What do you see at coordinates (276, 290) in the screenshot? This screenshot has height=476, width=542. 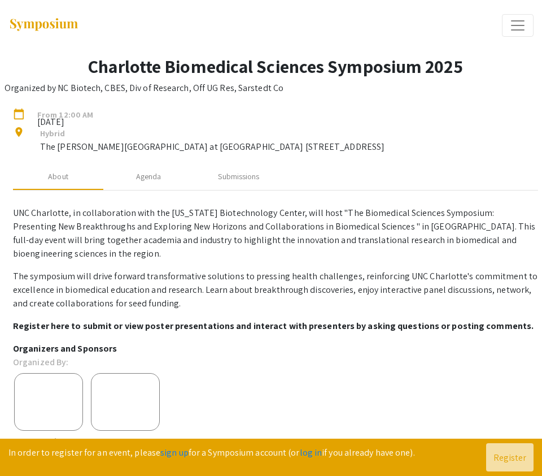 I see `p: The symposium will drive forward transformative solutions to pressing health challenges, reinforc...` at bounding box center [276, 290].